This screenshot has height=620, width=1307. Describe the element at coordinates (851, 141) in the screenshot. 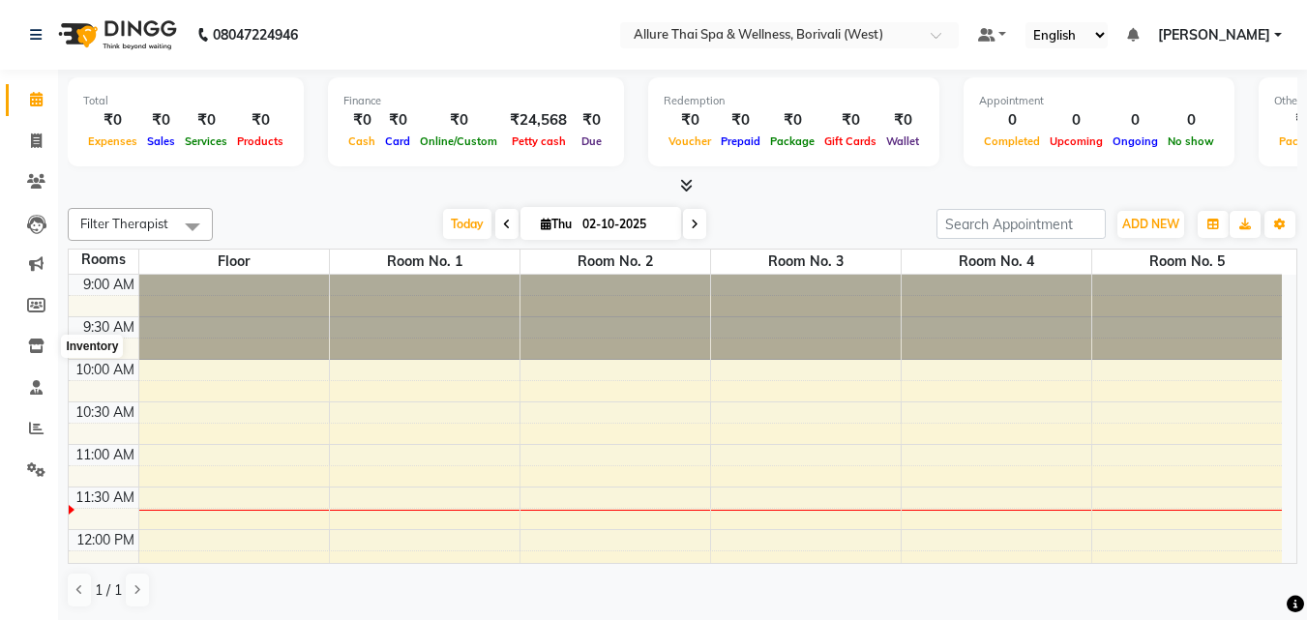

I see `span: Gift Cards` at that location.